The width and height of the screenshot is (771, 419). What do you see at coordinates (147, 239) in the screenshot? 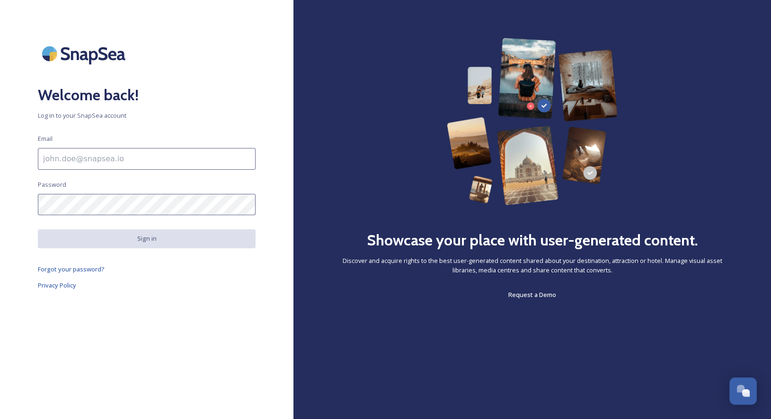
I see `button: Sign in` at bounding box center [147, 239].